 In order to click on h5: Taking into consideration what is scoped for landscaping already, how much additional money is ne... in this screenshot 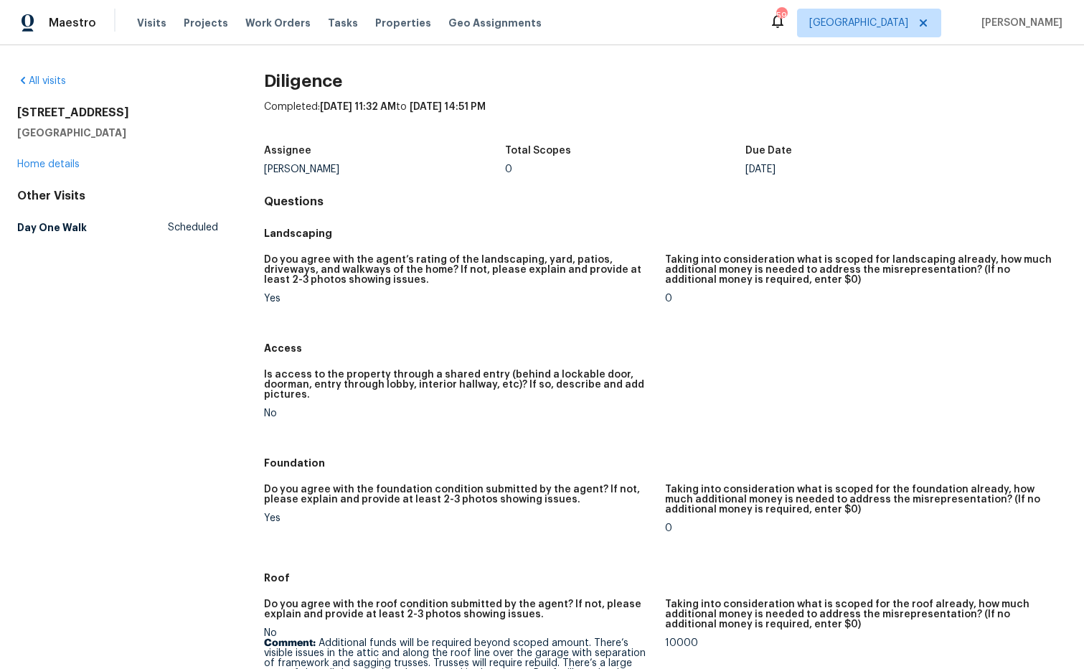, I will do `click(860, 270)`.